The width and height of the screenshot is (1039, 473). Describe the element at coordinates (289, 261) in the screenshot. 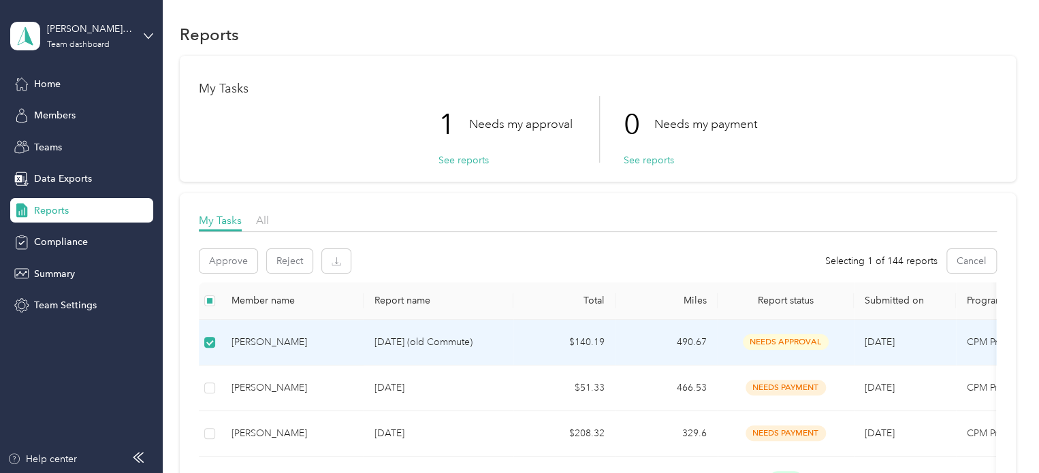

I see `button: Reject` at that location.